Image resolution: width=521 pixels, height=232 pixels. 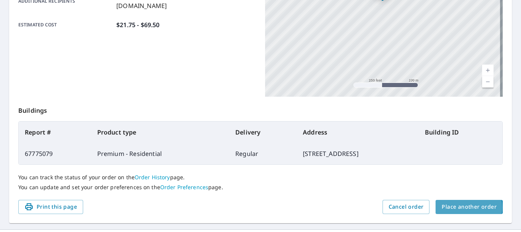 I want to click on p: You can update and set your order preferences on the page., so click(x=261, y=187).